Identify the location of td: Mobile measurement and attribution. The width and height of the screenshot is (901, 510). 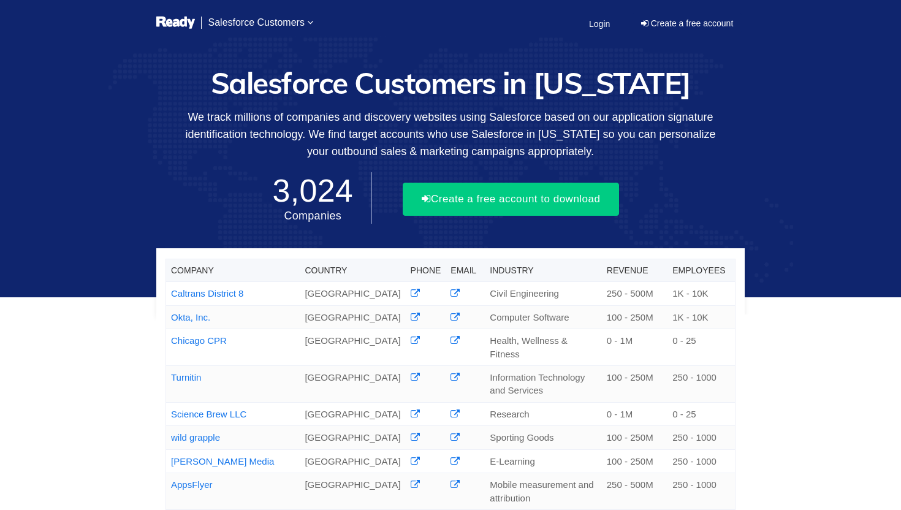
(543, 491).